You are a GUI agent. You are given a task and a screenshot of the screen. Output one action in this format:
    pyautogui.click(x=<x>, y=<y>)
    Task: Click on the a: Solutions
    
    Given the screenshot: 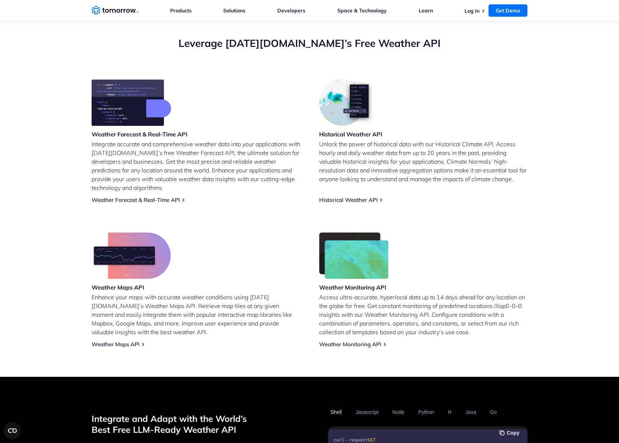 What is the action you would take?
    pyautogui.click(x=234, y=11)
    